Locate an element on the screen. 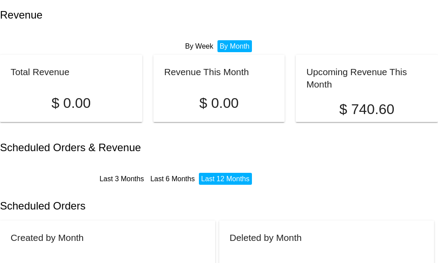 The width and height of the screenshot is (438, 263). h2: Upcoming Revenue This Month is located at coordinates (357, 78).